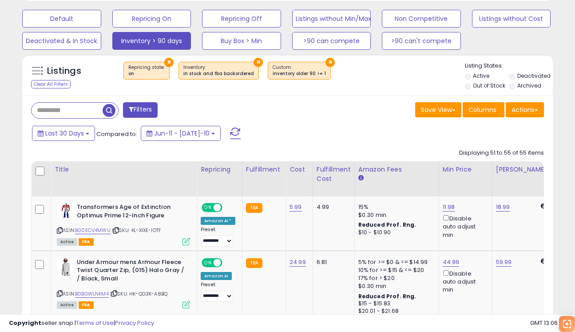 This screenshot has height=332, width=575. Describe the element at coordinates (218, 221) in the screenshot. I see `div: Amazon AI *` at that location.